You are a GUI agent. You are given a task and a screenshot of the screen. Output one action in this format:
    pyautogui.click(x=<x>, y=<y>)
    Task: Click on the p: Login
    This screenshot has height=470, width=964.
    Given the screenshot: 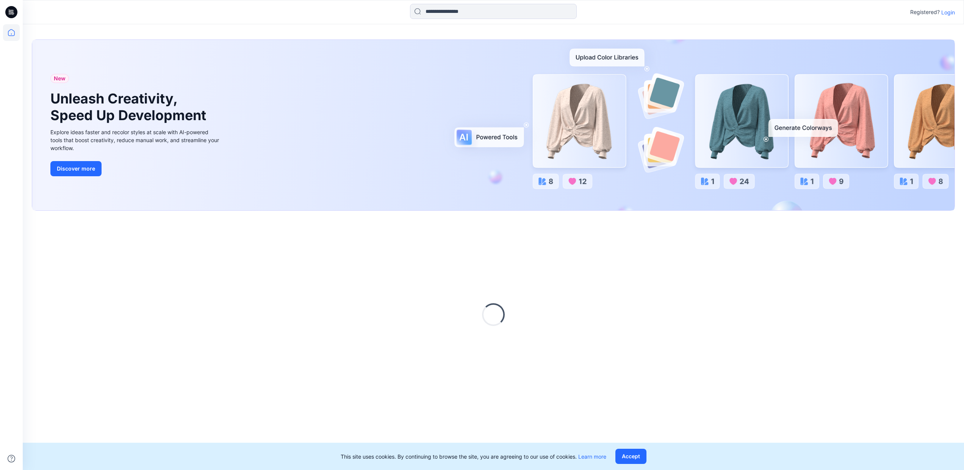 What is the action you would take?
    pyautogui.click(x=948, y=12)
    